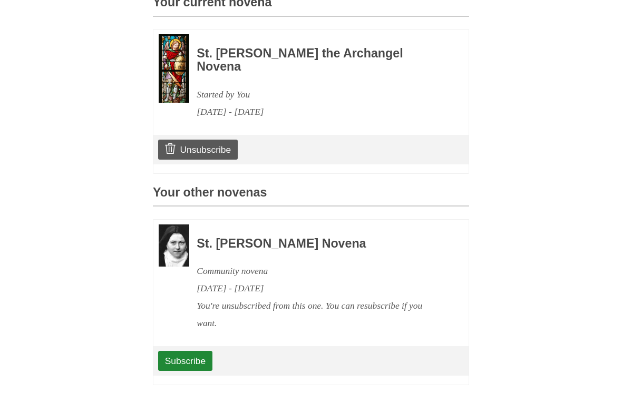 The height and width of the screenshot is (393, 622). I want to click on div: Community novena, so click(318, 271).